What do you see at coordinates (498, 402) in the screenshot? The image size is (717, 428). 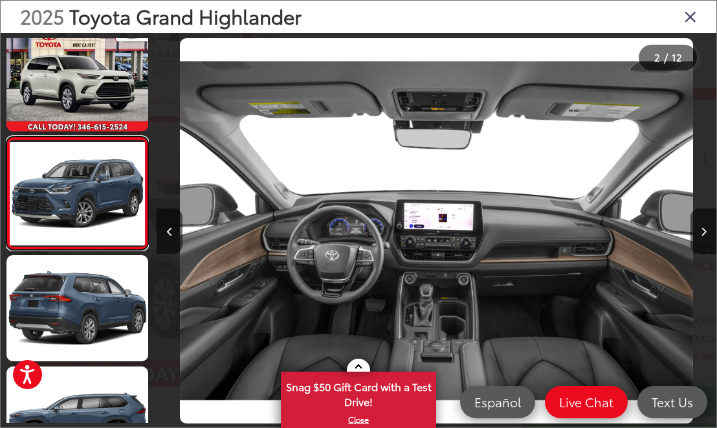 I see `a: Español` at bounding box center [498, 402].